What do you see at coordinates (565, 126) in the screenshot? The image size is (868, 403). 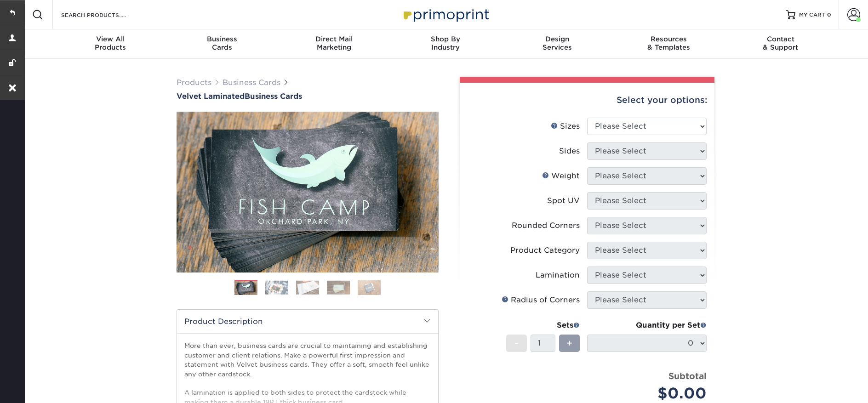 I see `div: Sizes` at bounding box center [565, 126].